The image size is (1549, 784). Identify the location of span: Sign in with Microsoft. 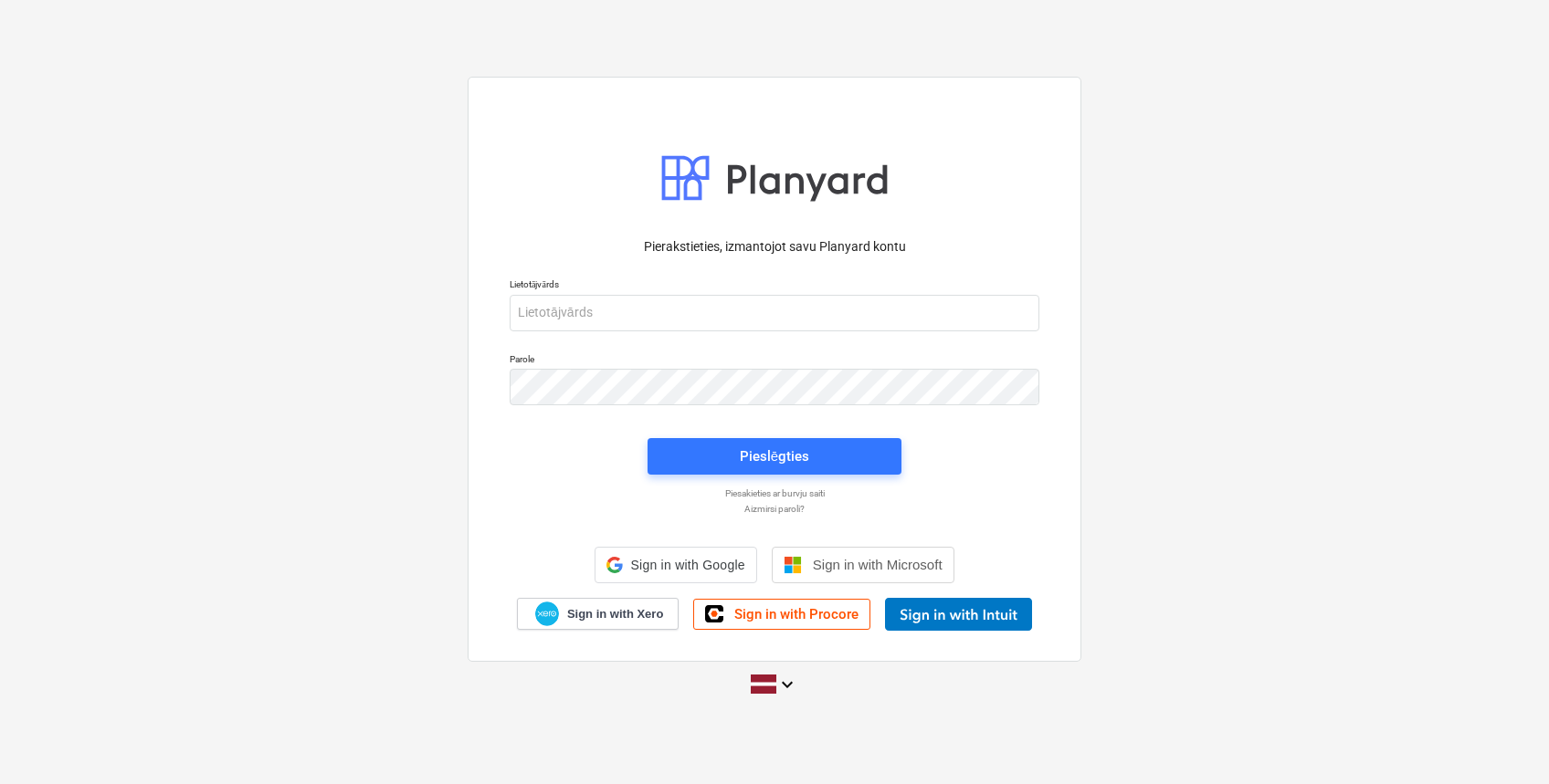
(878, 564).